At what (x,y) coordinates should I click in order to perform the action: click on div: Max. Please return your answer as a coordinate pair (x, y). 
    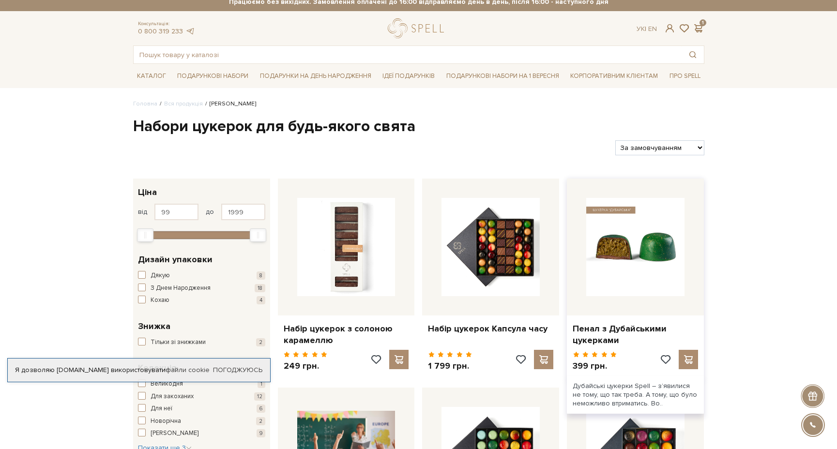
    Looking at the image, I should click on (258, 235).